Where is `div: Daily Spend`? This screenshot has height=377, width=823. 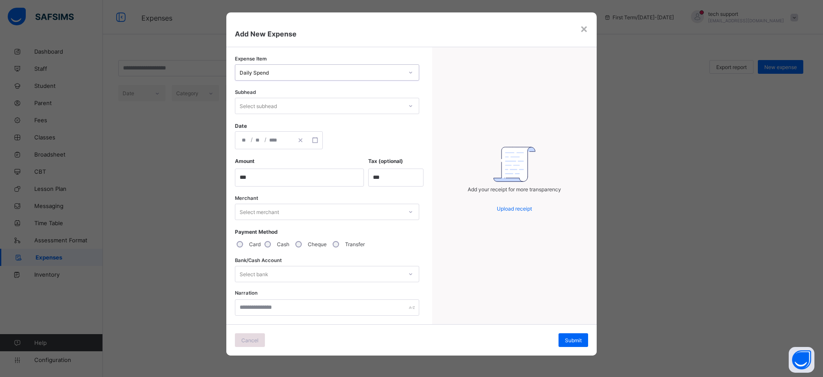 div: Daily Spend is located at coordinates (322, 72).